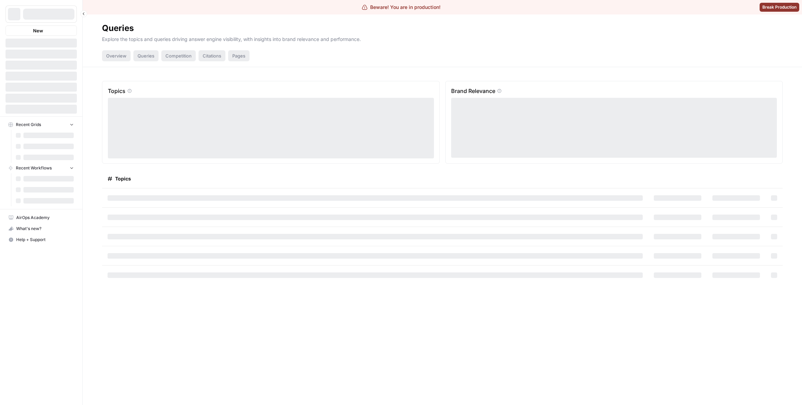  What do you see at coordinates (28, 125) in the screenshot?
I see `span: Recent Grids` at bounding box center [28, 125].